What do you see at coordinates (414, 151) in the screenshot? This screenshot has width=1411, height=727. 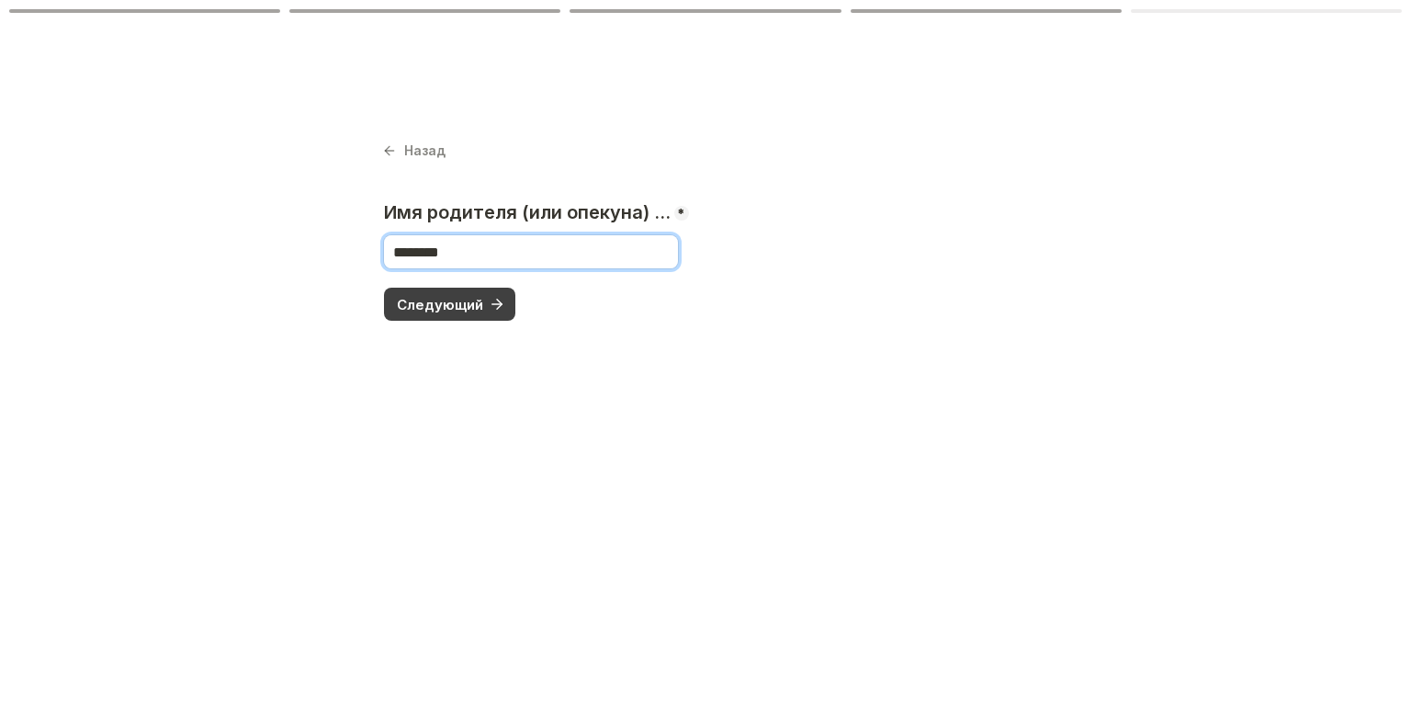 I see `button: Назад` at bounding box center [414, 151].